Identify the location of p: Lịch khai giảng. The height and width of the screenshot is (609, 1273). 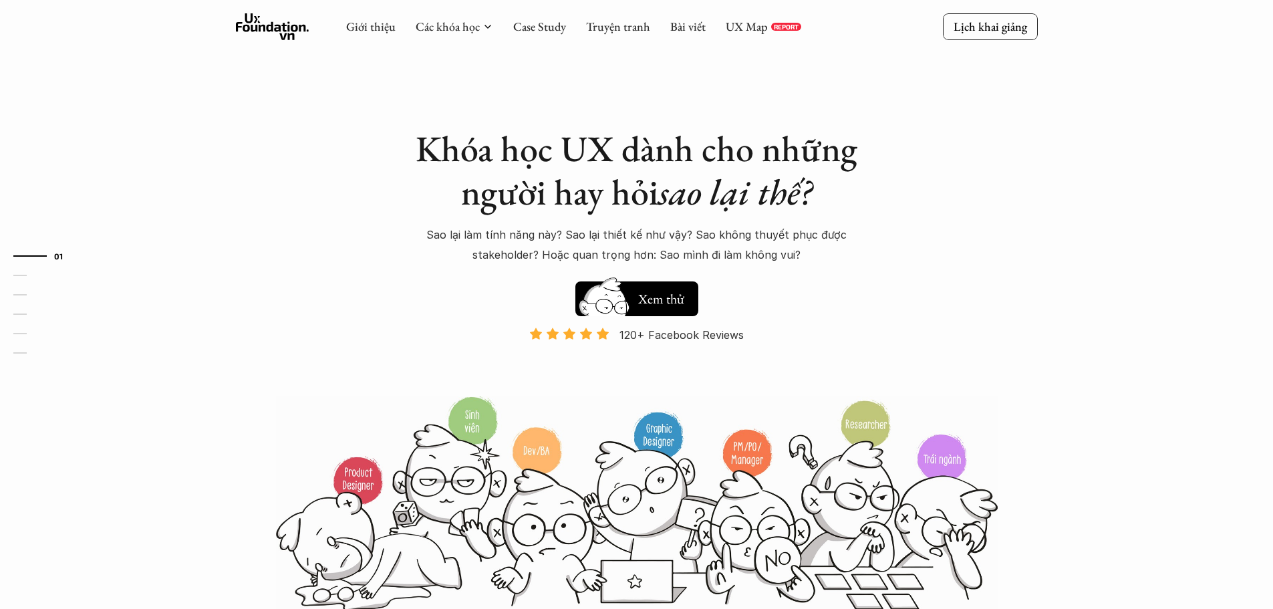
(991, 26).